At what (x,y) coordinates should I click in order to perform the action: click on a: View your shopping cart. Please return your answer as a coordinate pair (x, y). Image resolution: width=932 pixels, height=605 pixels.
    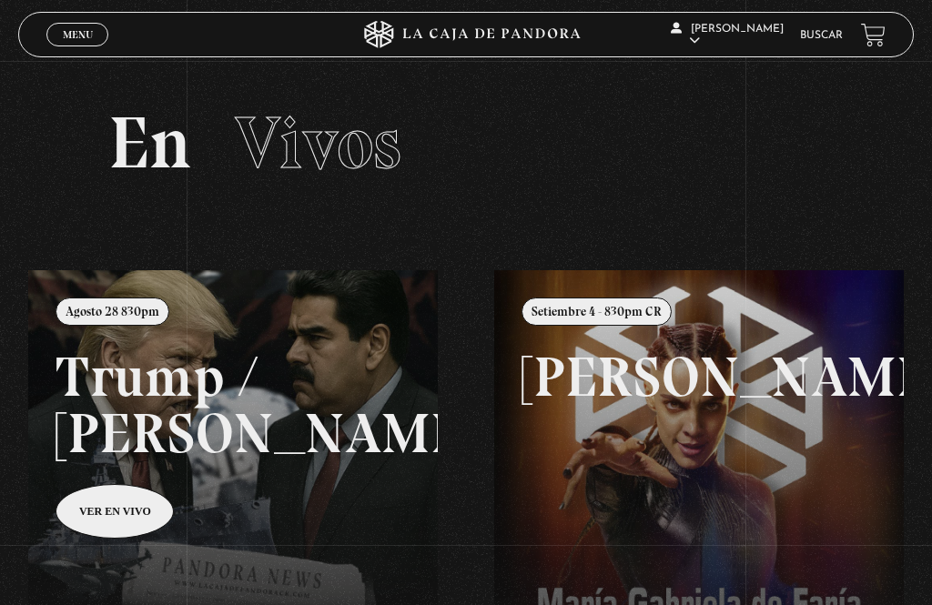
    Looking at the image, I should click on (873, 35).